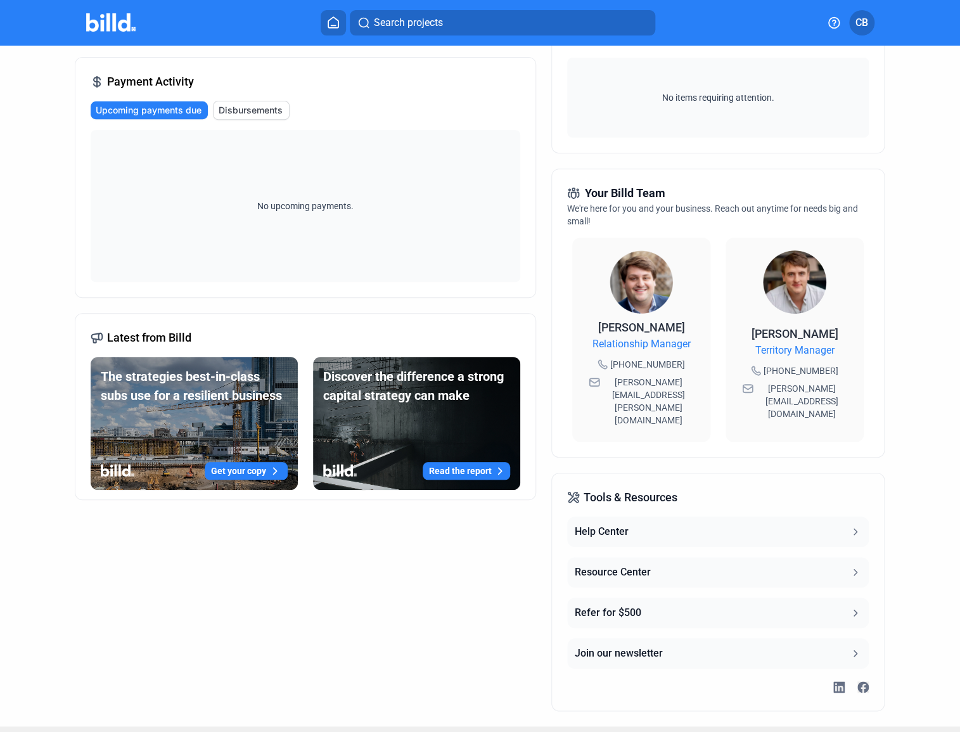  What do you see at coordinates (250, 110) in the screenshot?
I see `span: Disbursements` at bounding box center [250, 110].